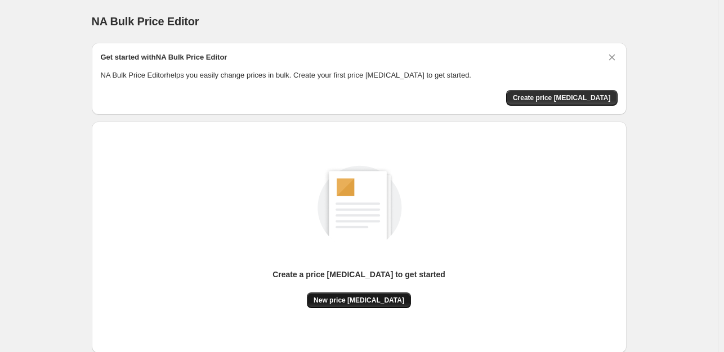 The image size is (724, 352). Describe the element at coordinates (562, 98) in the screenshot. I see `button: Create price change job` at that location.